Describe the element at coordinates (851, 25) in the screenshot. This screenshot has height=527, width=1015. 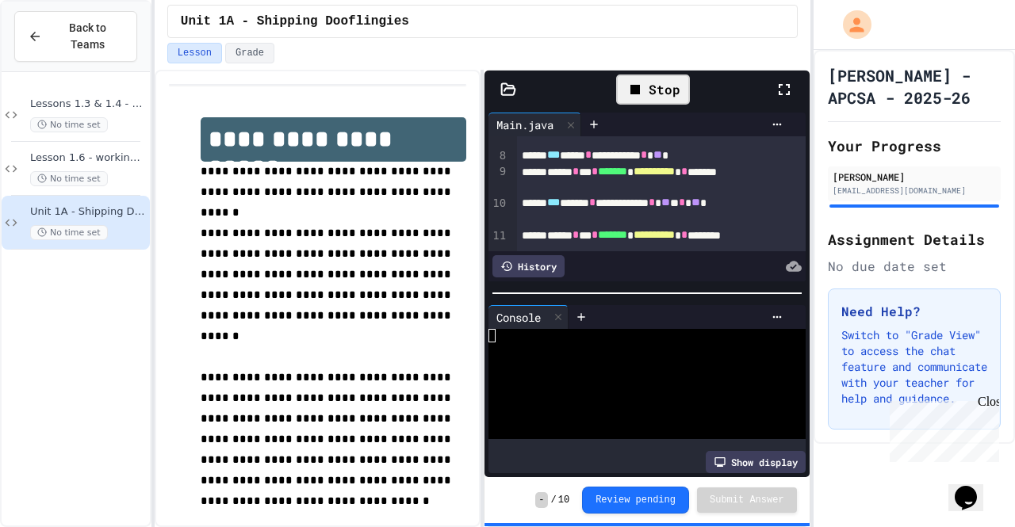
I see `div: My Account` at that location.